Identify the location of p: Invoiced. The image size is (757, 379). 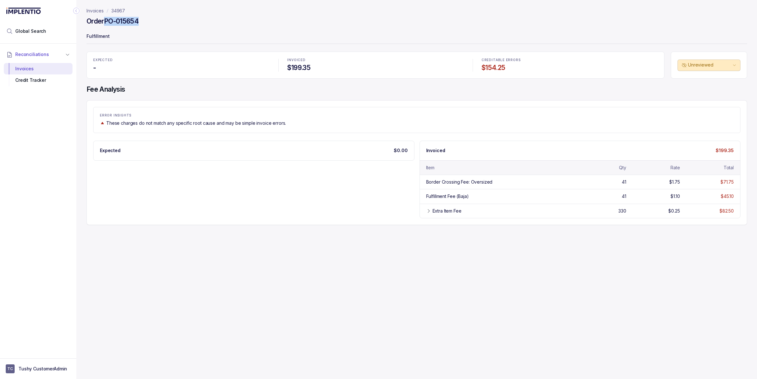
(436, 150).